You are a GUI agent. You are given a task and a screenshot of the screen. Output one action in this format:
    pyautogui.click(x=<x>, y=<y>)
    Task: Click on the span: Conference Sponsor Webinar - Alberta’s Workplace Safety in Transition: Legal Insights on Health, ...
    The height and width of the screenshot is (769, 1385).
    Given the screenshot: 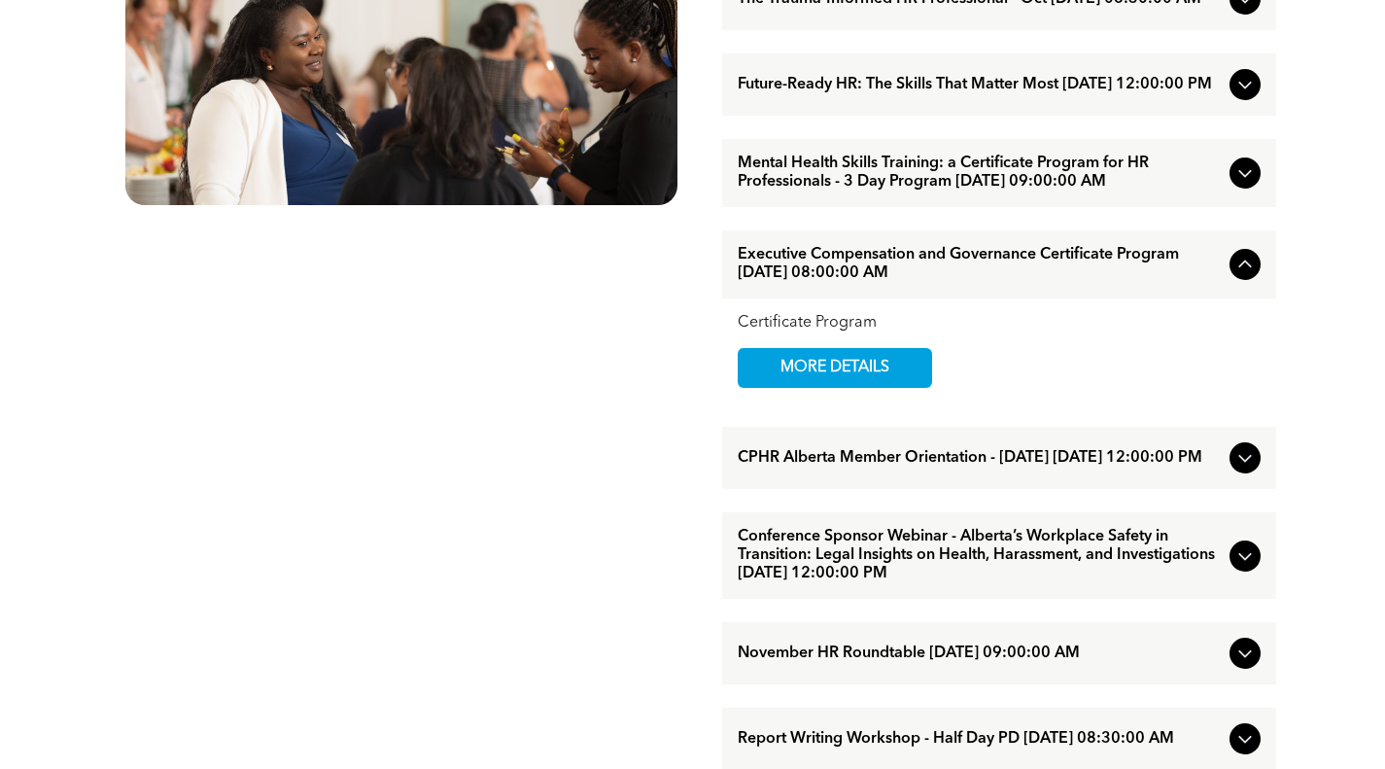 What is the action you would take?
    pyautogui.click(x=980, y=555)
    